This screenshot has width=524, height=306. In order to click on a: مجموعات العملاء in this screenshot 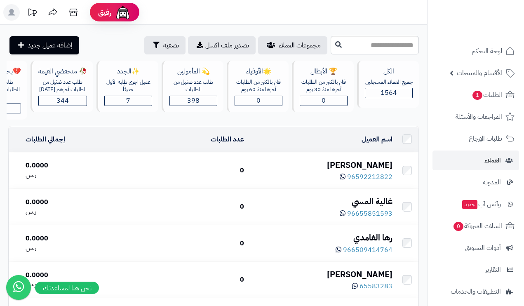, I will do `click(293, 45)`.